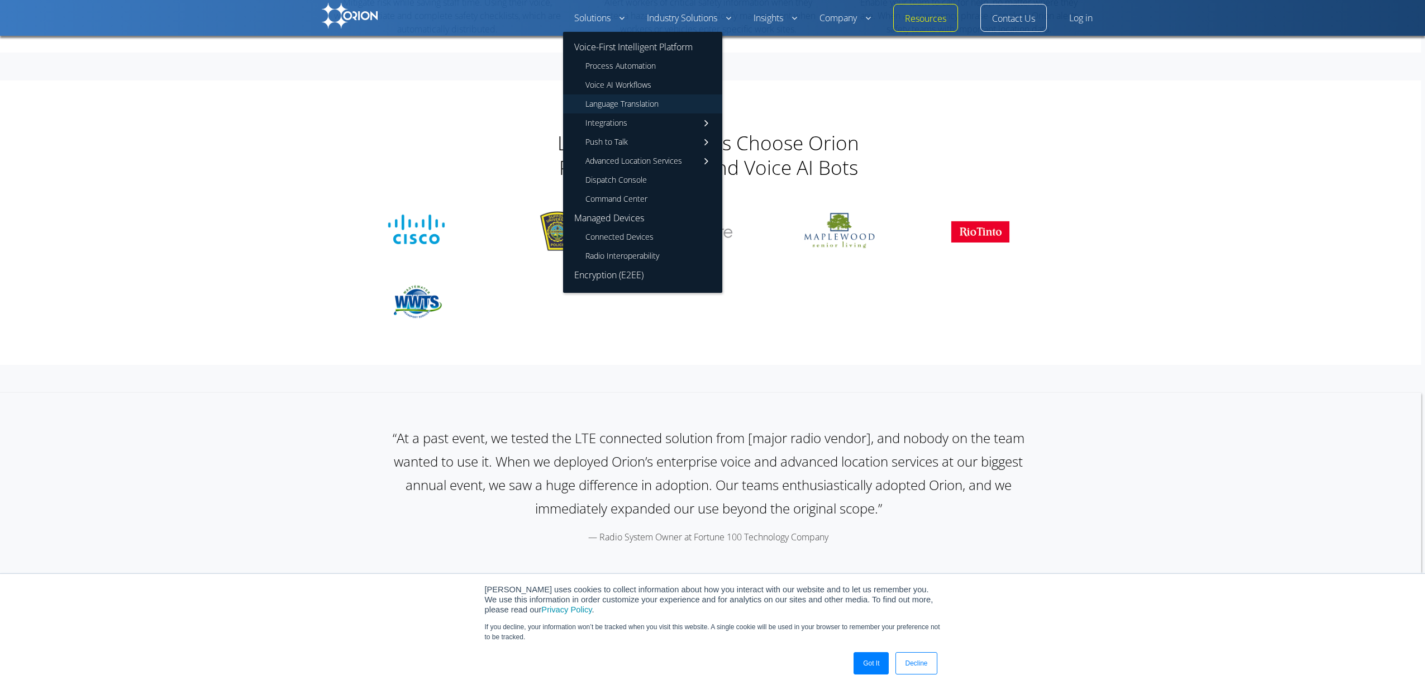 The height and width of the screenshot is (689, 1425). I want to click on a: Managed Devices, so click(642, 218).